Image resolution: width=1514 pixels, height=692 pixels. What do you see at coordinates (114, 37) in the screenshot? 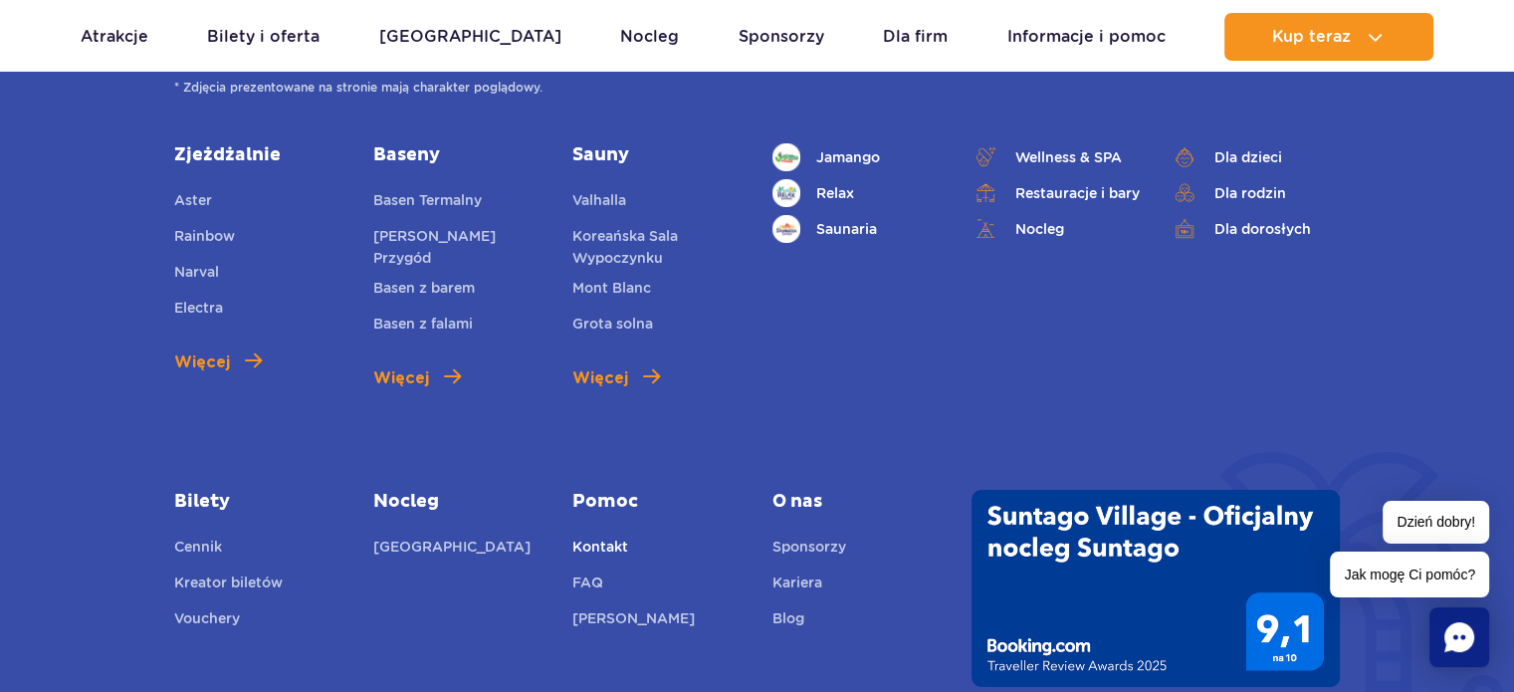
I see `a: Atrakcje` at bounding box center [114, 37].